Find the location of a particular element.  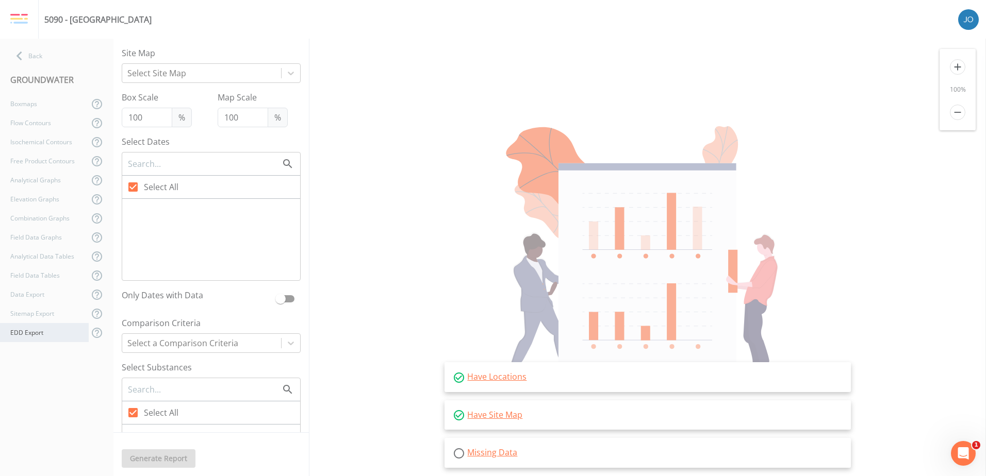

a: Have Locations is located at coordinates (497, 377).